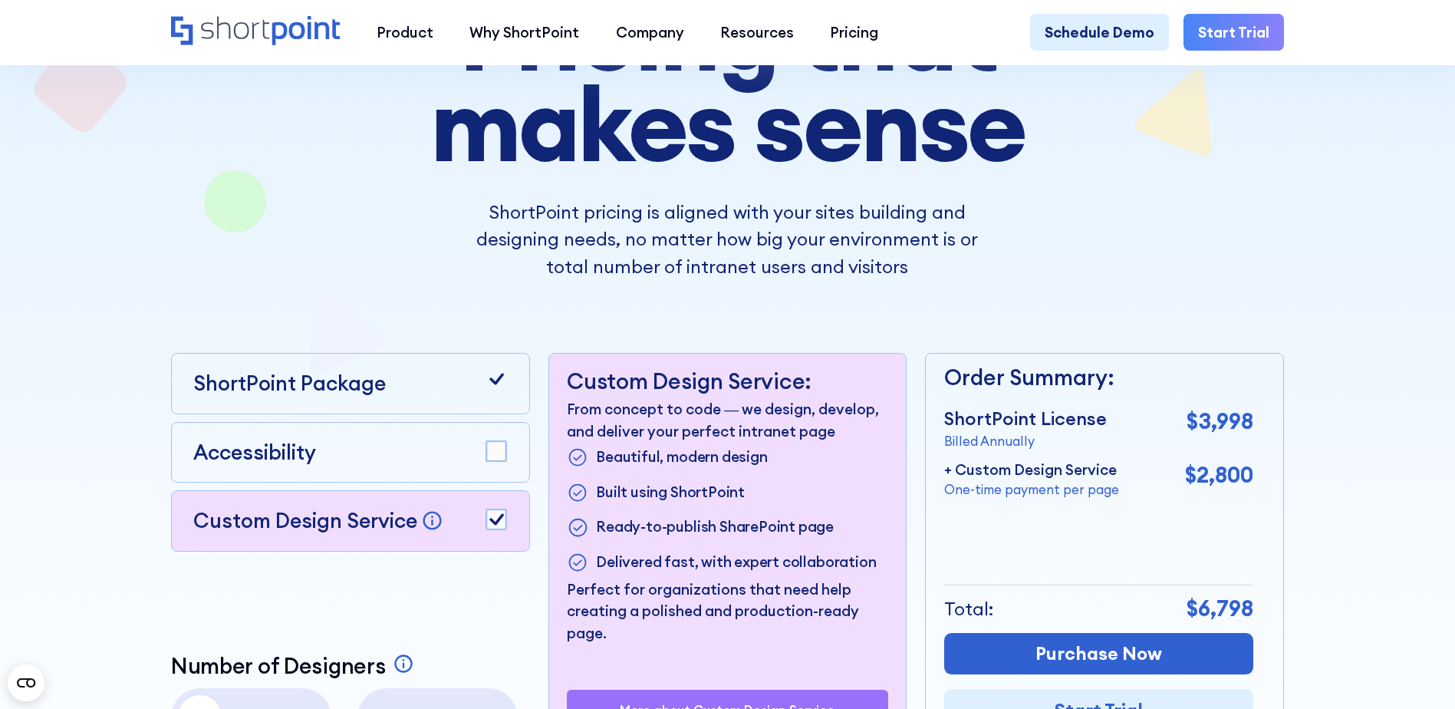 The image size is (1455, 709). I want to click on div: Chat Widget, so click(1416, 672).